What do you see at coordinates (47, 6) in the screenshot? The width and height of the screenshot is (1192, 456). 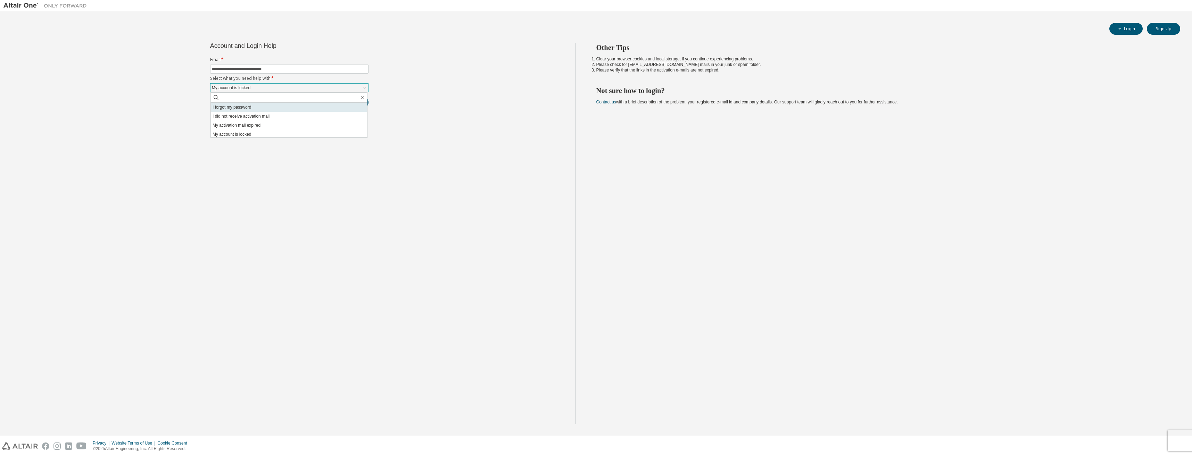 I see `img: Altair One` at bounding box center [47, 6].